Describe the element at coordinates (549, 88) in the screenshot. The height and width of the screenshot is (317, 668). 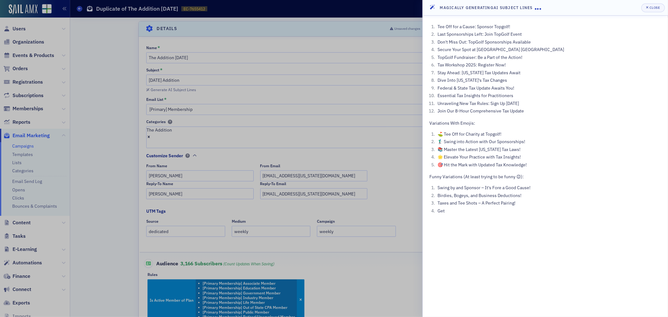
I see `li: Federal & State Tax Update Awaits You!` at that location.